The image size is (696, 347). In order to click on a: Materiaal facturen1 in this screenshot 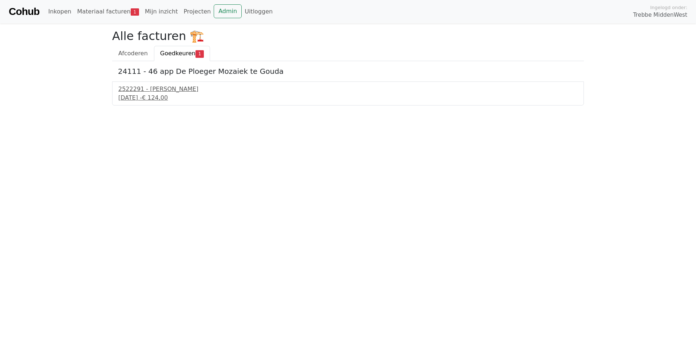, I will do `click(108, 12)`.